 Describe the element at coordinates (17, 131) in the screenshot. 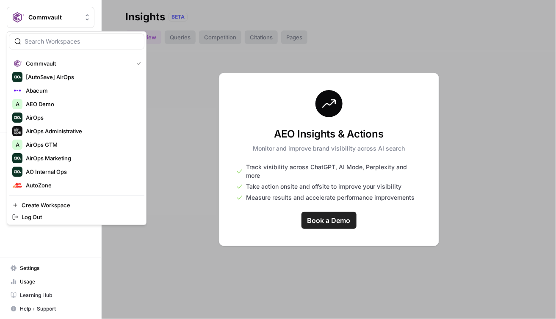

I see `img: AirOps Administrative Logo` at that location.